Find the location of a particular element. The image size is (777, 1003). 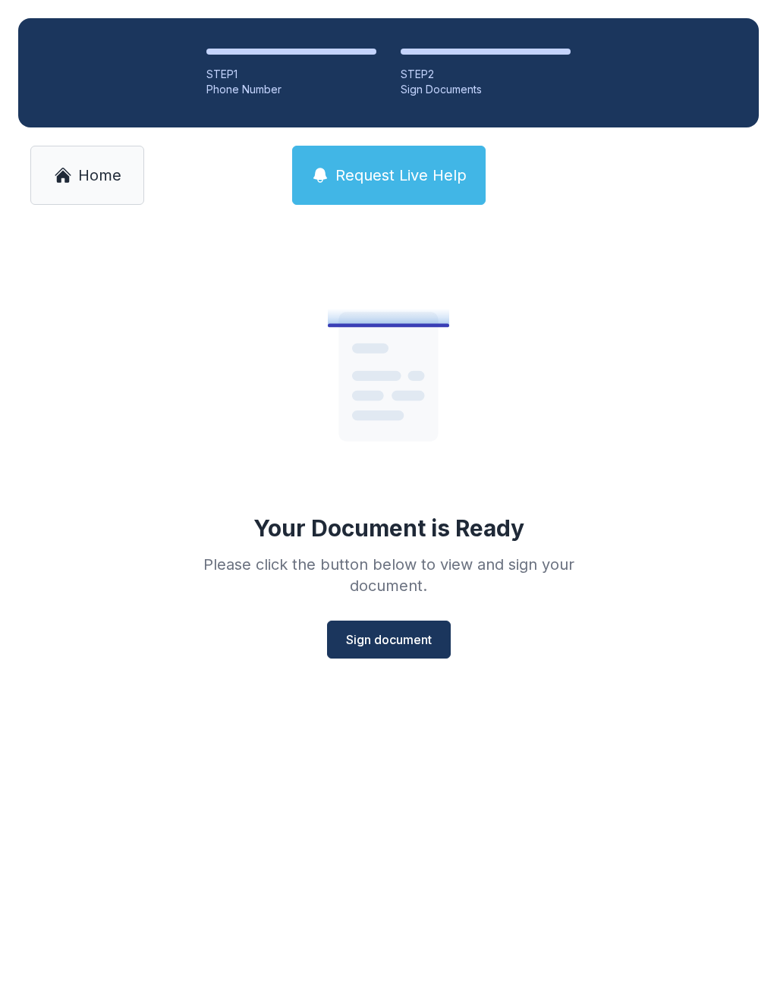

div: Please click the button below to view and sign your document. is located at coordinates (388, 575).